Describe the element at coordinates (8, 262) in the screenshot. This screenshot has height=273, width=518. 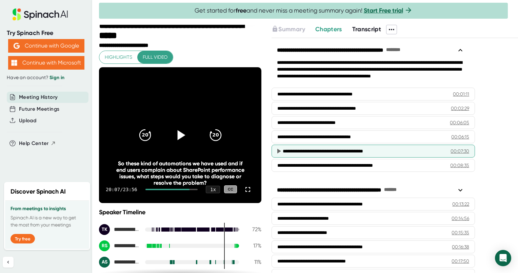
I see `button: Collapse sidebar` at that location.